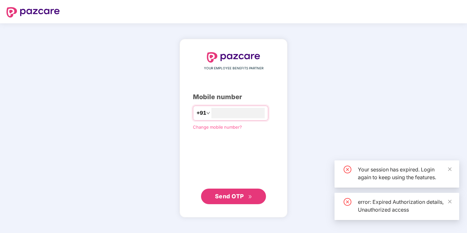 This screenshot has height=233, width=467. What do you see at coordinates (404, 206) in the screenshot?
I see `div: error: Expired Authorization details, Unauthorized access` at bounding box center [404, 206].